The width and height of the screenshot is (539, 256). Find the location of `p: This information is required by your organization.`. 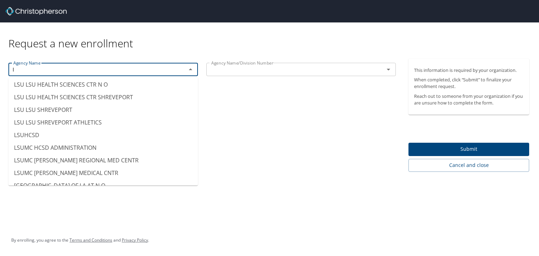

p: This information is required by your organization. is located at coordinates (469, 70).